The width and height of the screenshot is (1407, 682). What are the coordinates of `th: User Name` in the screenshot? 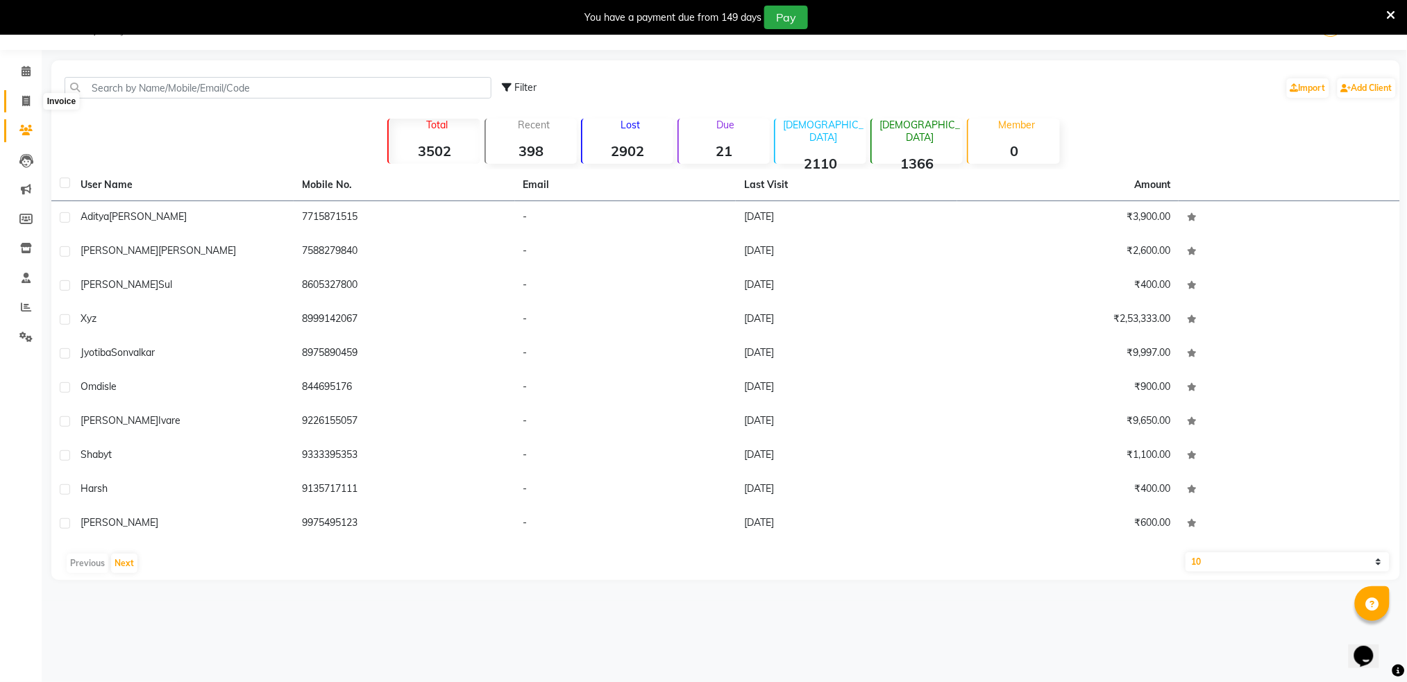 It's located at (183, 185).